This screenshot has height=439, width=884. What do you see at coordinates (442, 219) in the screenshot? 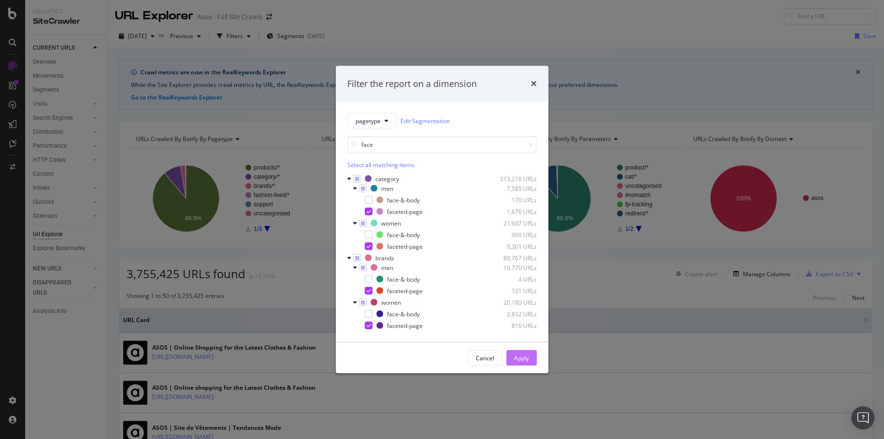
I see `div: modal` at bounding box center [442, 219].